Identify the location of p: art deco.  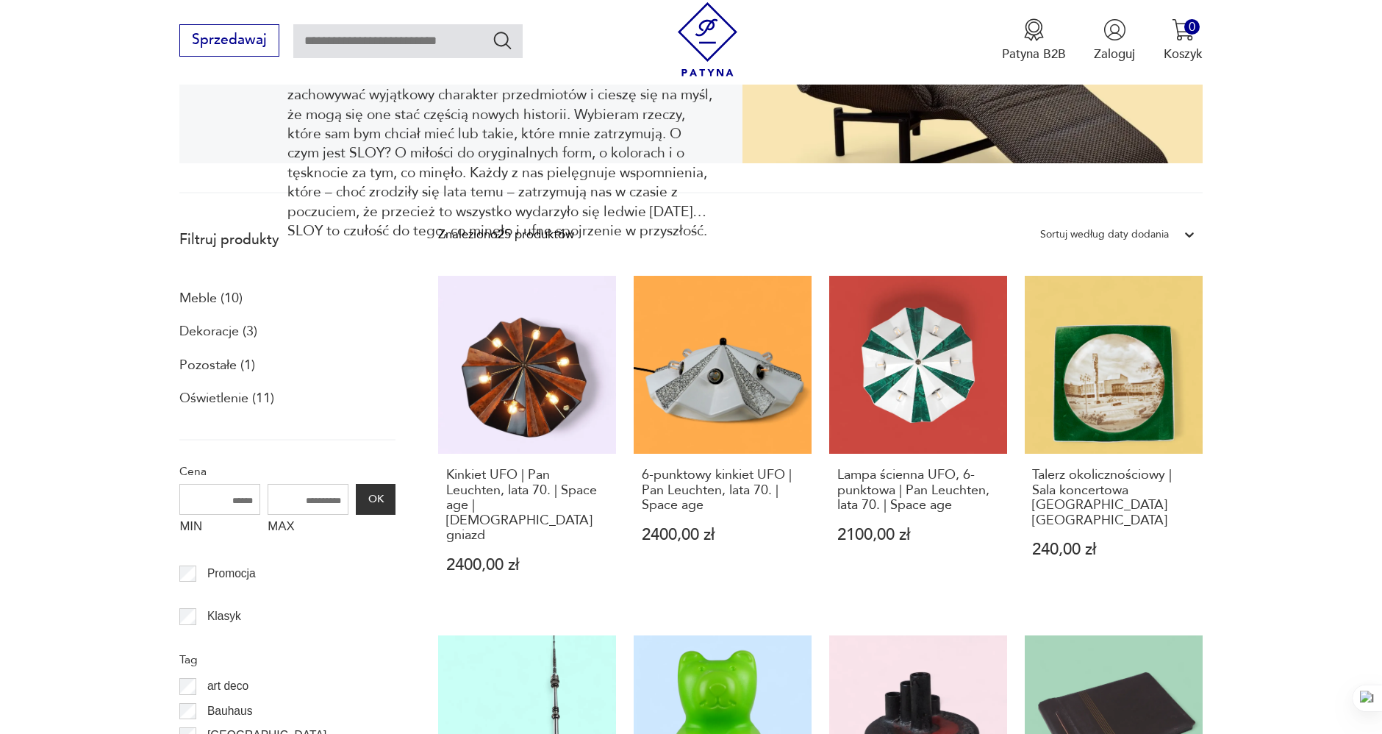
(228, 686).